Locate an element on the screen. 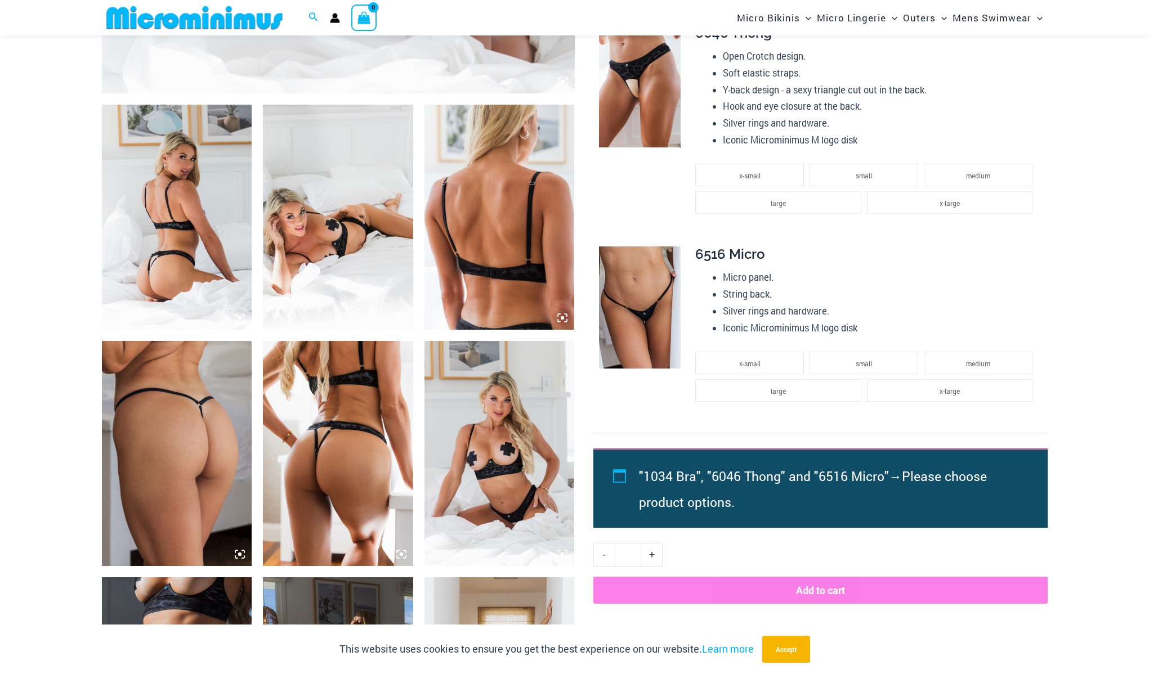 This screenshot has width=1149, height=674. span: Outers is located at coordinates (919, 17).